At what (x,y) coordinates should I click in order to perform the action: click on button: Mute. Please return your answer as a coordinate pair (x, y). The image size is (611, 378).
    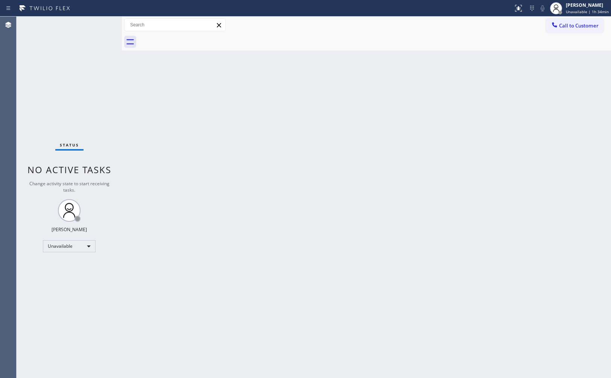
    Looking at the image, I should click on (543, 8).